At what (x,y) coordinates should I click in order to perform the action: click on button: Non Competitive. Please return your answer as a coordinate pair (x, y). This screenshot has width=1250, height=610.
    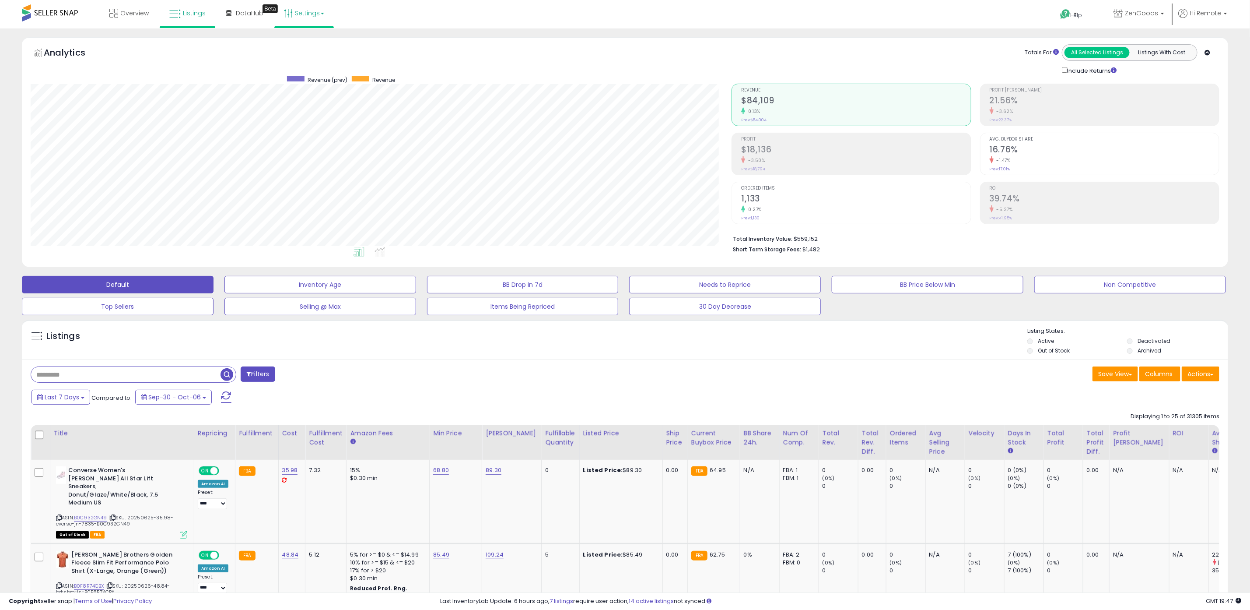
    Looking at the image, I should click on (1130, 284).